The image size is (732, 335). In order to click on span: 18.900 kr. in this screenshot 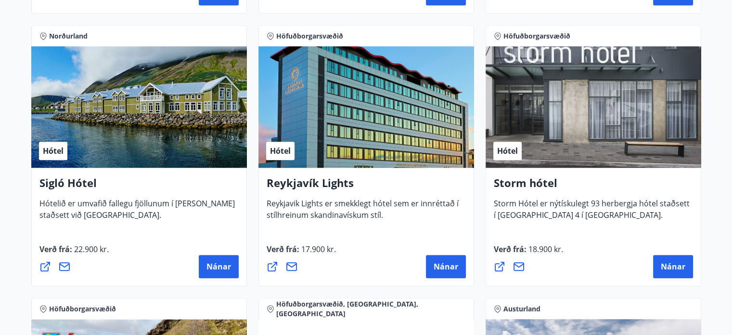, I will do `click(545, 249)`.